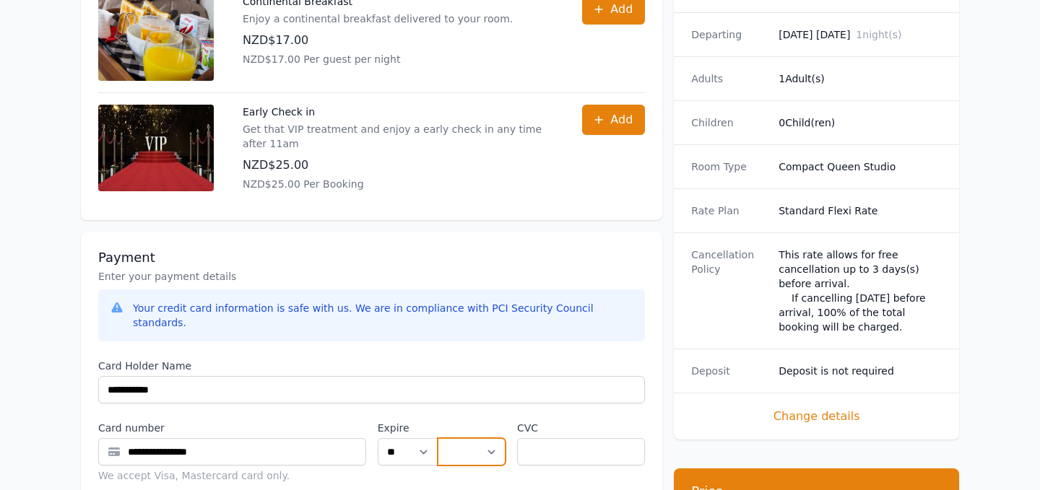 The width and height of the screenshot is (1040, 490). I want to click on label: Card number, so click(232, 428).